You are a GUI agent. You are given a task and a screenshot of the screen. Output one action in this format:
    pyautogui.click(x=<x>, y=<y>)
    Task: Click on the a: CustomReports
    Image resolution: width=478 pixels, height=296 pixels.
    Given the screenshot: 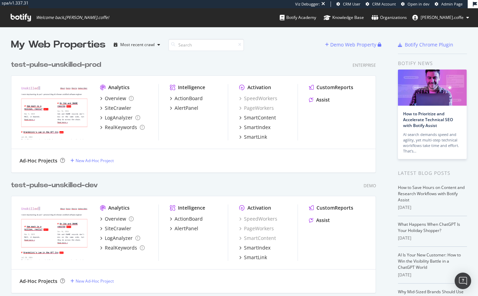 What is the action you would take?
    pyautogui.click(x=331, y=208)
    